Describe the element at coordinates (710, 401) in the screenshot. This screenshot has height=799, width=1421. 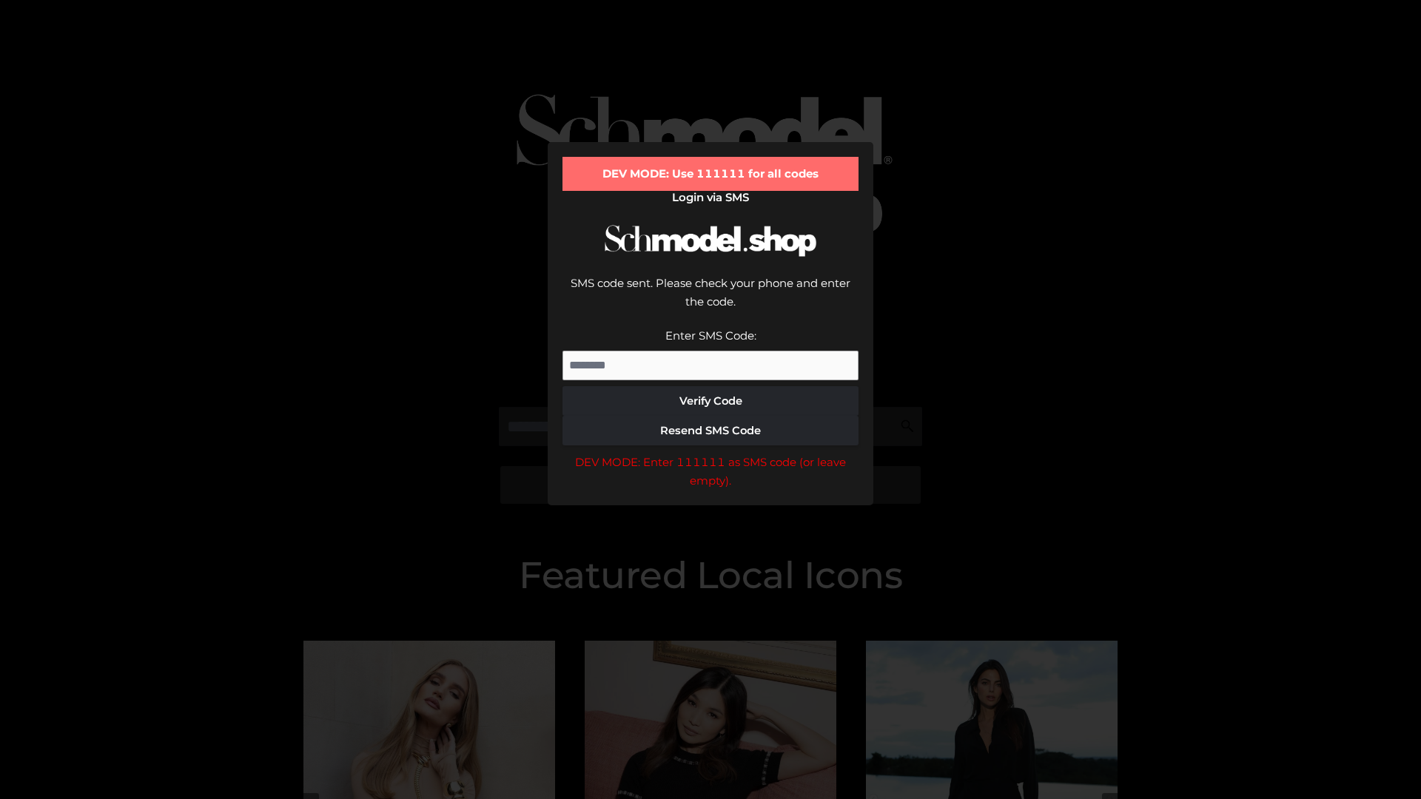
I see `button: Verify Code` at that location.